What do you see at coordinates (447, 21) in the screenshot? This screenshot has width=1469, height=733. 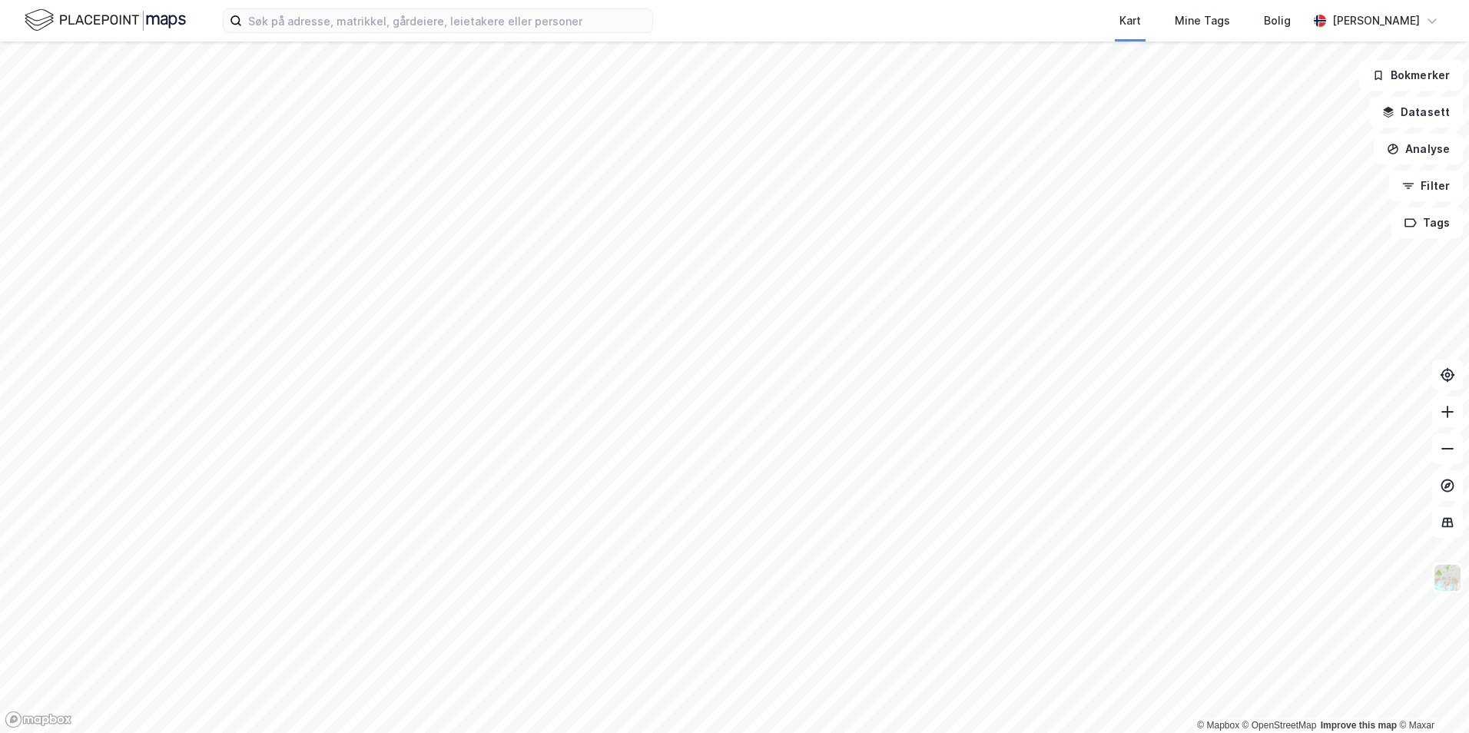 I see `input: Søk på adresse, matrikkel, gårdeiere, leietakere eller personer` at bounding box center [447, 21].